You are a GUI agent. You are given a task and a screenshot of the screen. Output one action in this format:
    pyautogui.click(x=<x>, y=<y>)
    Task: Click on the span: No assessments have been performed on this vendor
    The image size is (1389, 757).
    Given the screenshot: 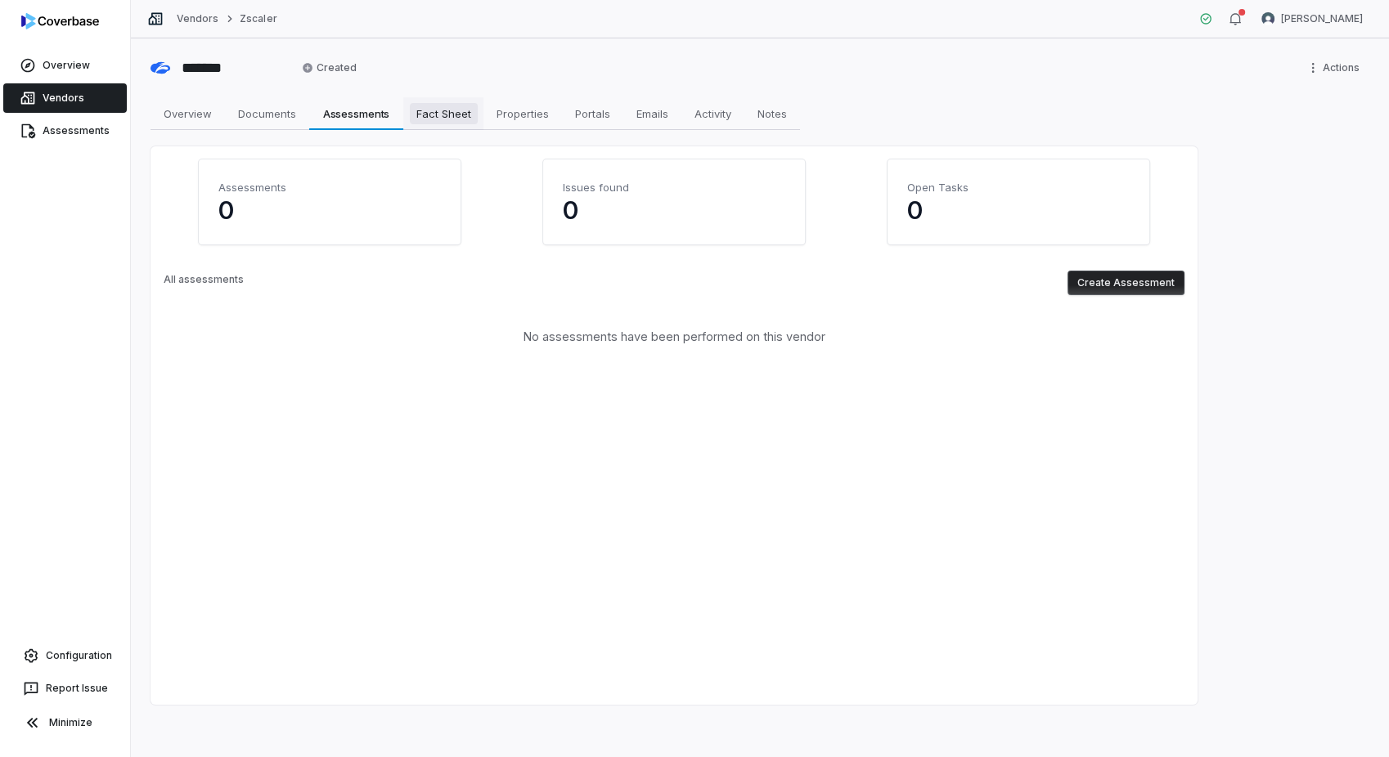 What is the action you would take?
    pyautogui.click(x=674, y=323)
    